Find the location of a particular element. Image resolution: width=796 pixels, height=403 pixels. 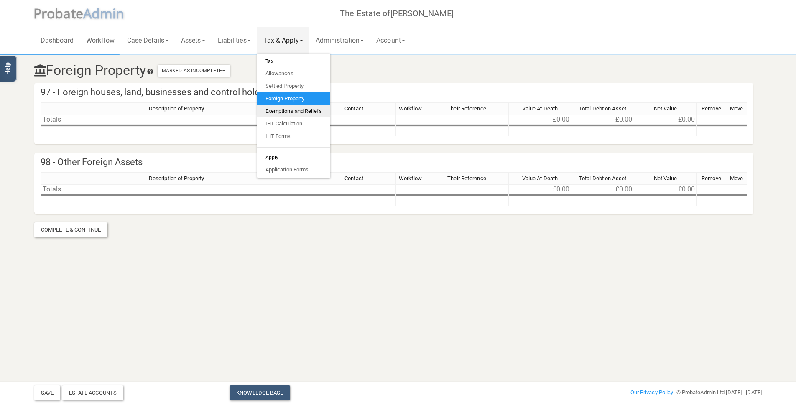

a: Exemptions and Reliefs is located at coordinates (293, 111).